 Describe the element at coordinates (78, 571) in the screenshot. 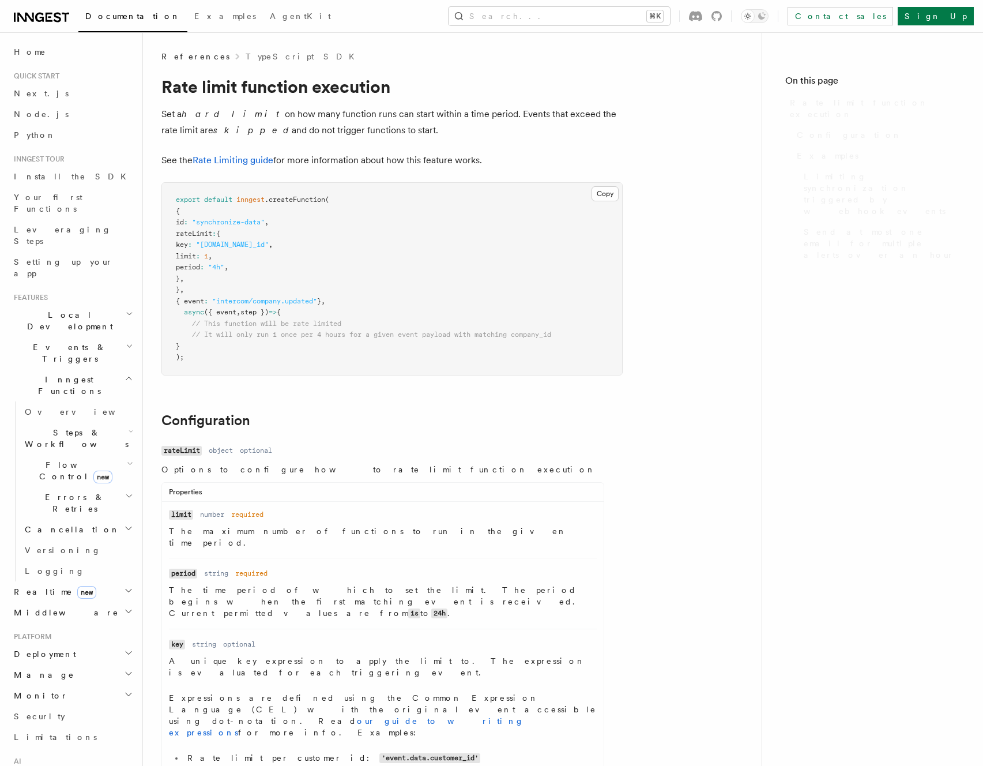

I see `a: Logging` at that location.